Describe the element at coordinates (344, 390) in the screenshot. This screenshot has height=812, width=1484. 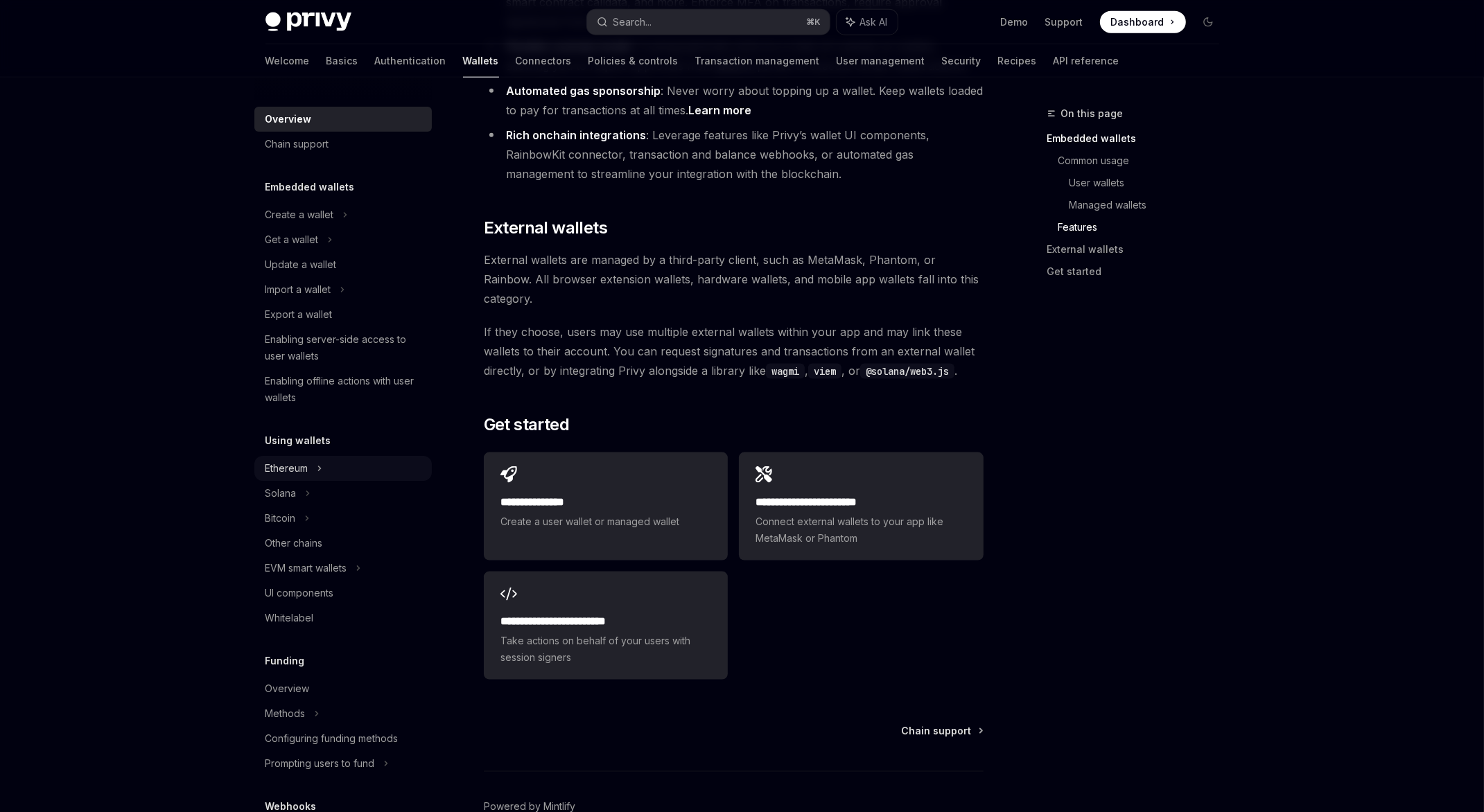
I see `div: Enabling offline actions with user wallets` at that location.